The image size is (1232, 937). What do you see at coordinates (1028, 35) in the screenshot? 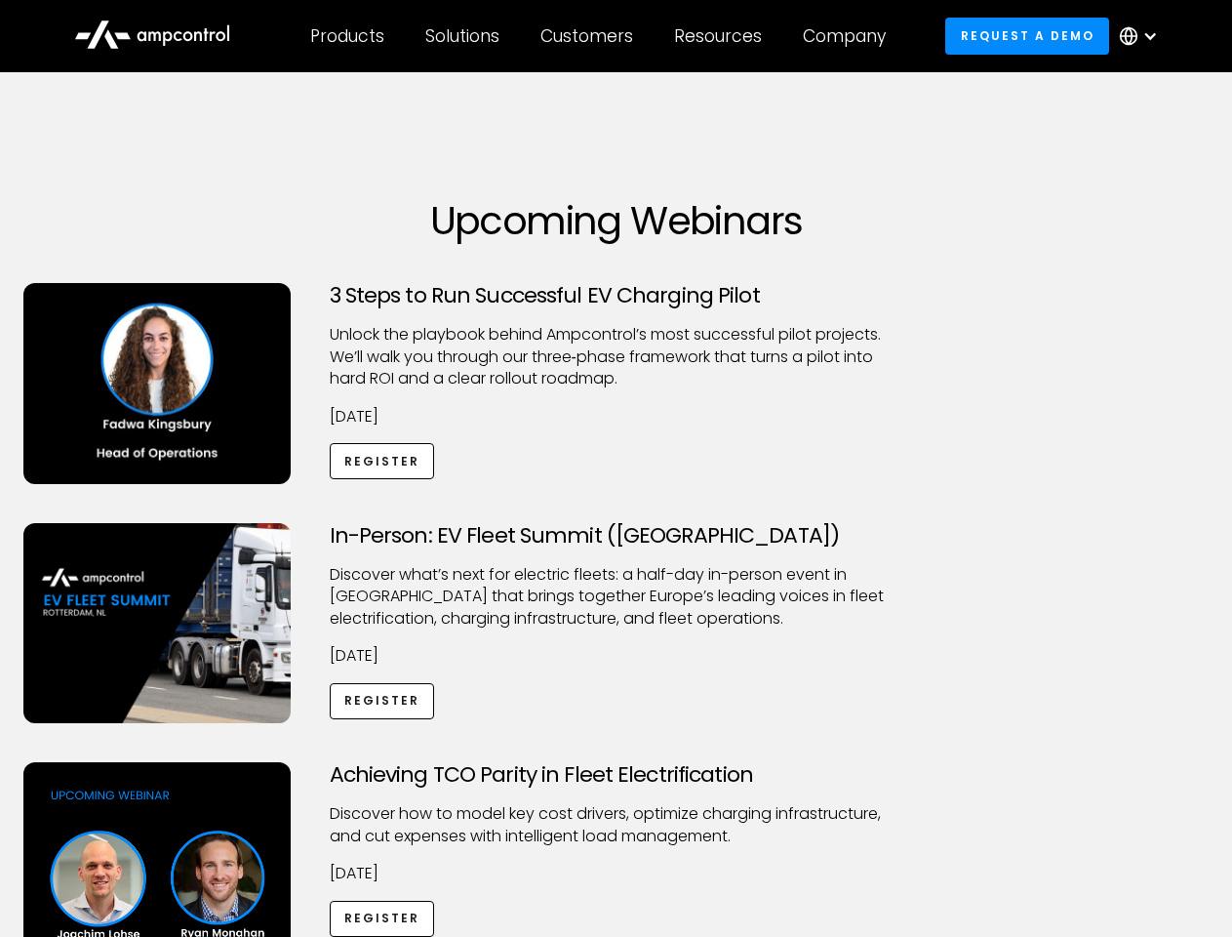
I see `a: Request a demo` at bounding box center [1028, 35].